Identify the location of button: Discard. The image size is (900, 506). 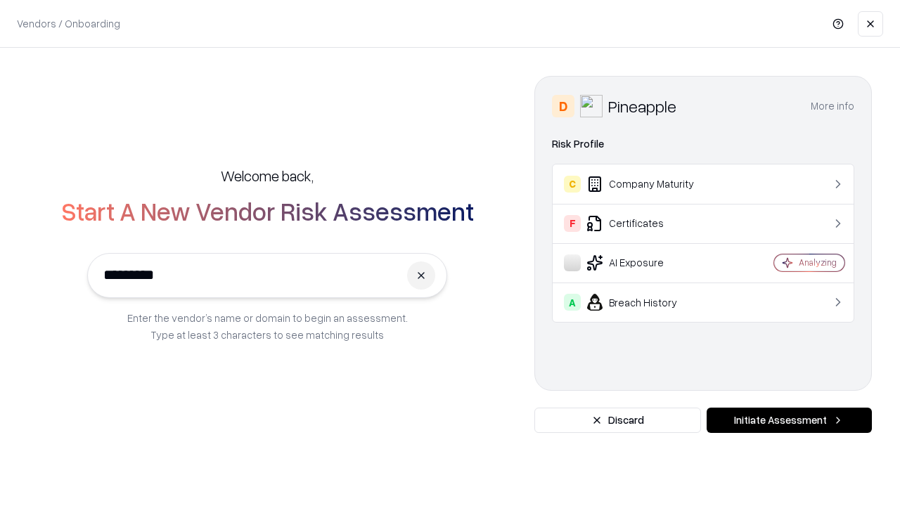
(618, 421).